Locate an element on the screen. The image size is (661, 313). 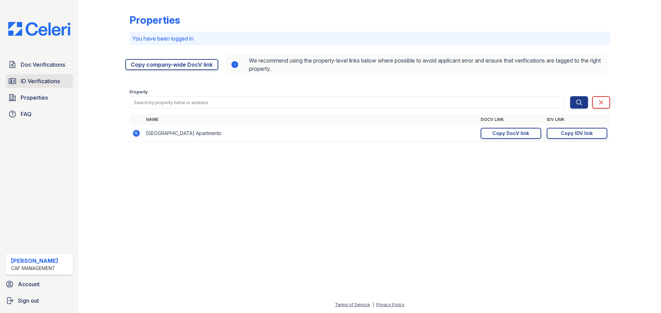
th: Name is located at coordinates (310, 120).